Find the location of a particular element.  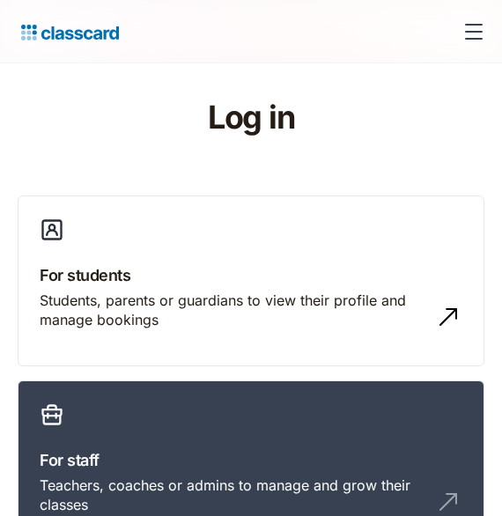

a: For studentsStudents, parents or guardians to view their profile and manage bookings is located at coordinates (251, 281).